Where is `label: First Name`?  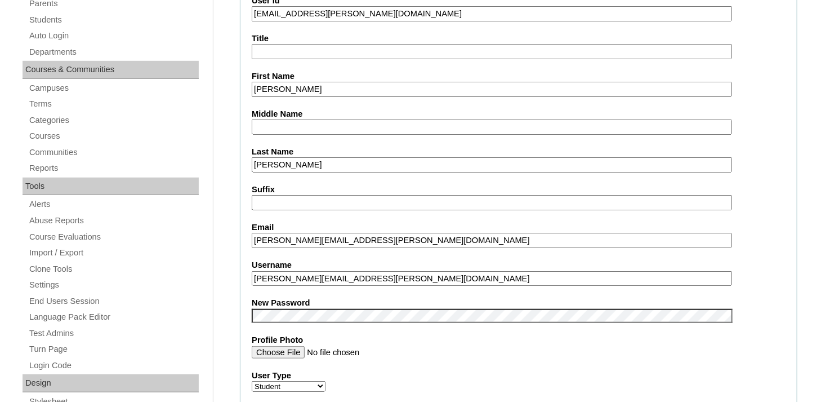
label: First Name is located at coordinates (519, 76).